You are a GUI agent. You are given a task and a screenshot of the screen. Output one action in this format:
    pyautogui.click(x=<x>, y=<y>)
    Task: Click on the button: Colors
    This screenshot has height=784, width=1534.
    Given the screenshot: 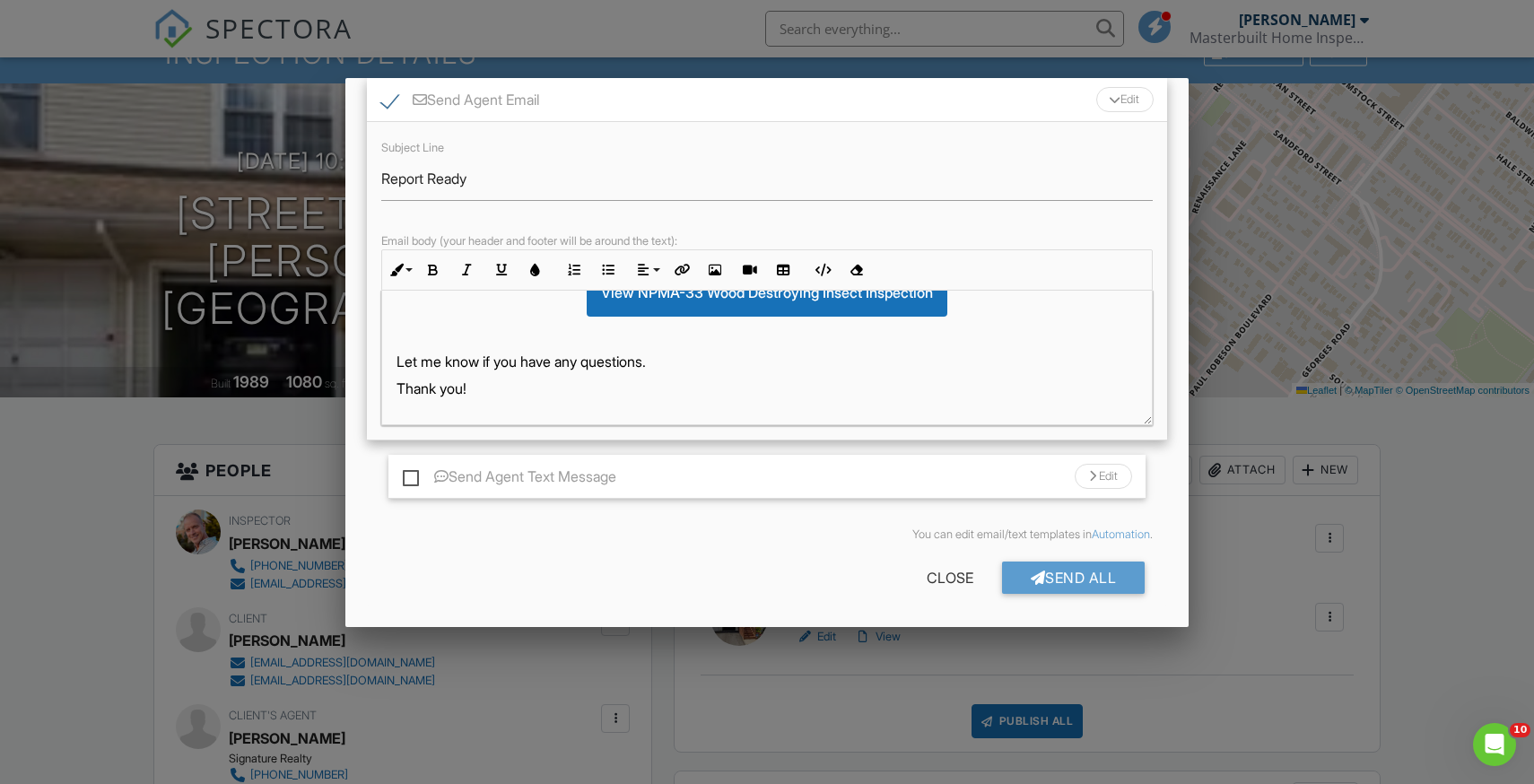 What is the action you would take?
    pyautogui.click(x=536, y=270)
    